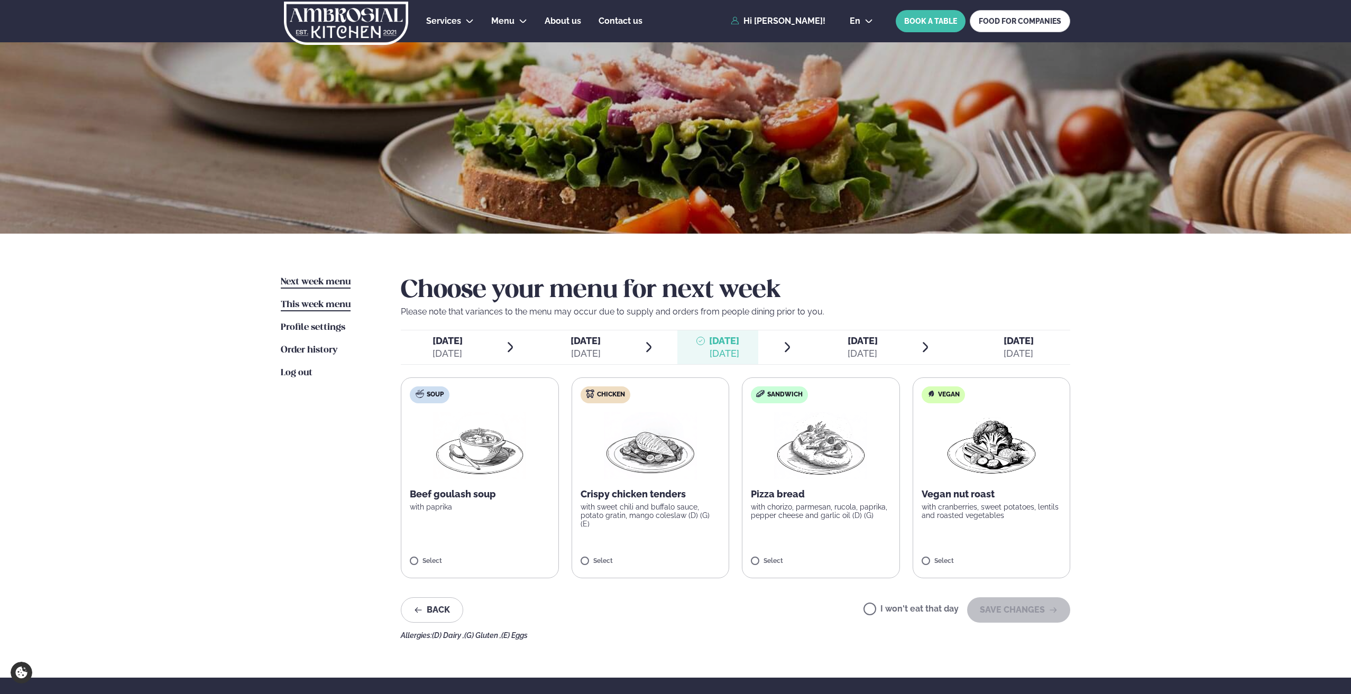 The width and height of the screenshot is (1351, 694). I want to click on span: Sandwich, so click(785, 395).